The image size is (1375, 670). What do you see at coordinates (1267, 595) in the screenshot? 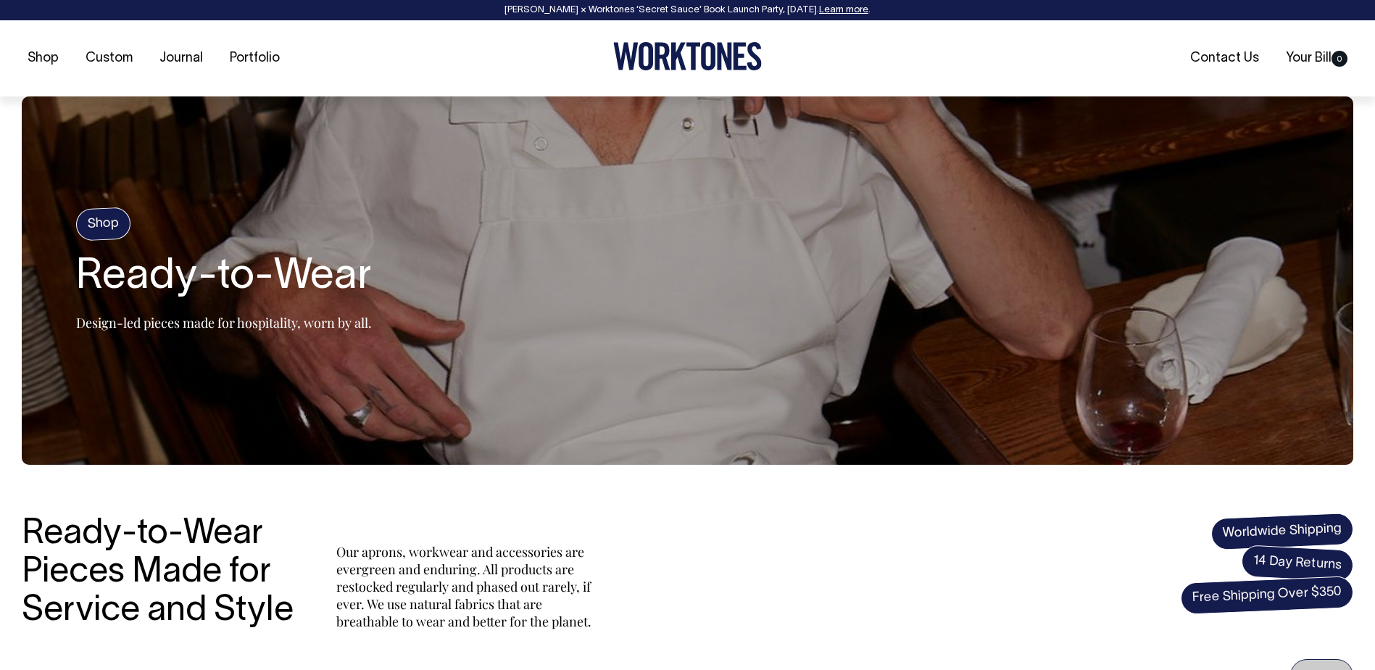
I see `span: Free Shipping Over $350` at bounding box center [1267, 595].